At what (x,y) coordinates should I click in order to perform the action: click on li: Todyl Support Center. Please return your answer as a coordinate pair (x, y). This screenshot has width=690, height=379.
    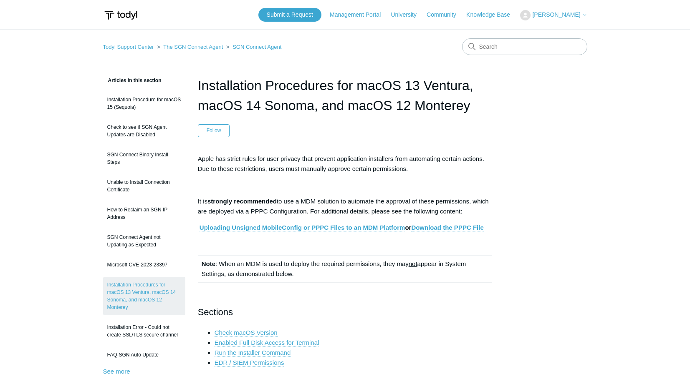
    Looking at the image, I should click on (129, 47).